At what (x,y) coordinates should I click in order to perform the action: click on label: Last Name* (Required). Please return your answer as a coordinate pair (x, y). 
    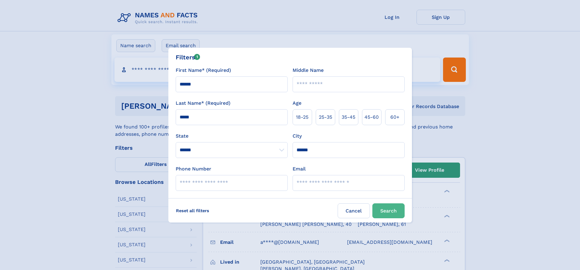
    Looking at the image, I should click on (203, 103).